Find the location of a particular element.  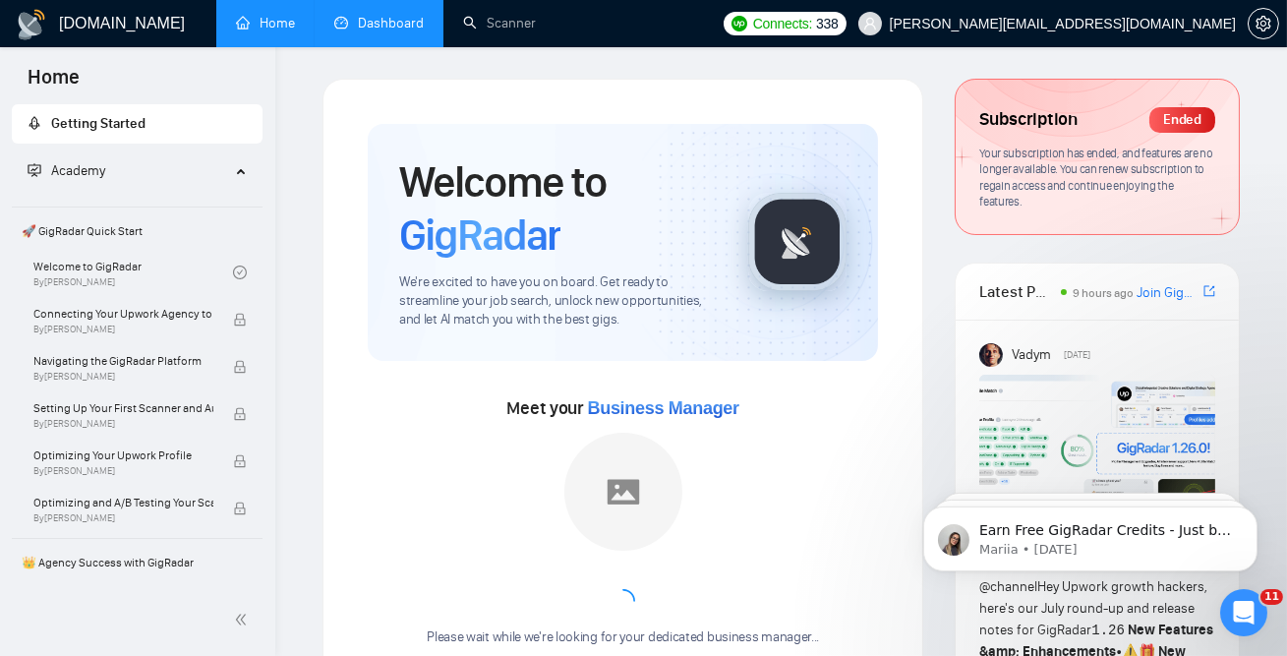

a: searchScanner is located at coordinates (499, 23).